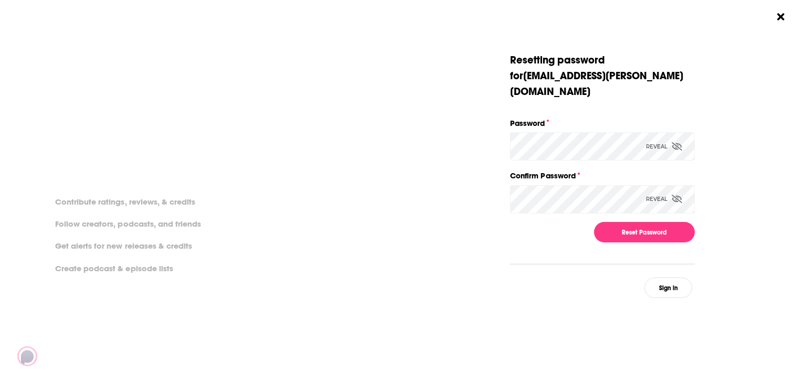 The height and width of the screenshot is (383, 806). Describe the element at coordinates (603, 123) in the screenshot. I see `label: Password` at that location.